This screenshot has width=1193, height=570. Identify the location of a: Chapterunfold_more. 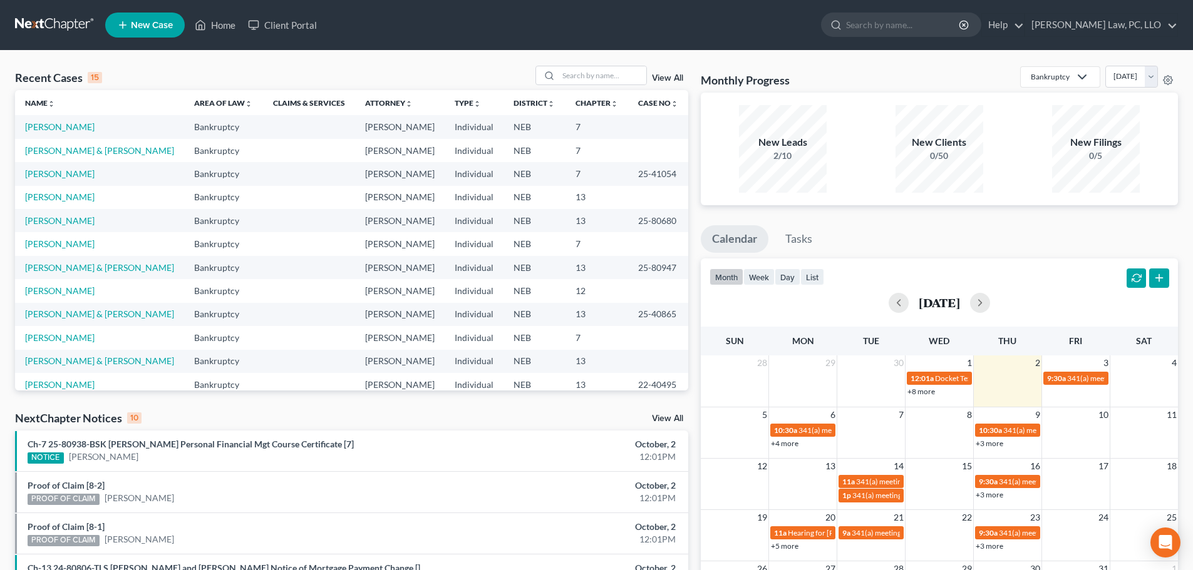
(597, 103).